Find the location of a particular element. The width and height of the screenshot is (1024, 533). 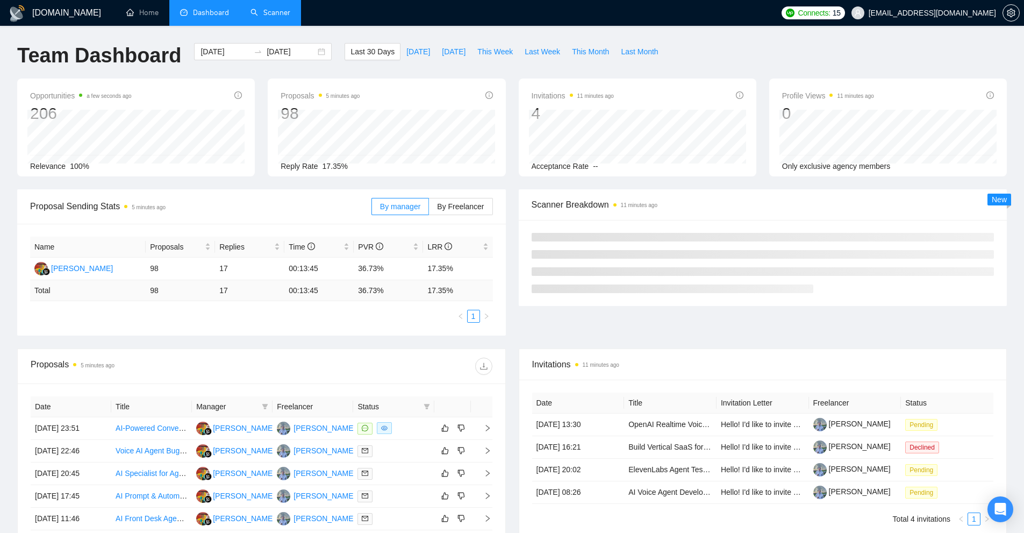

button: dislike is located at coordinates (461, 473).